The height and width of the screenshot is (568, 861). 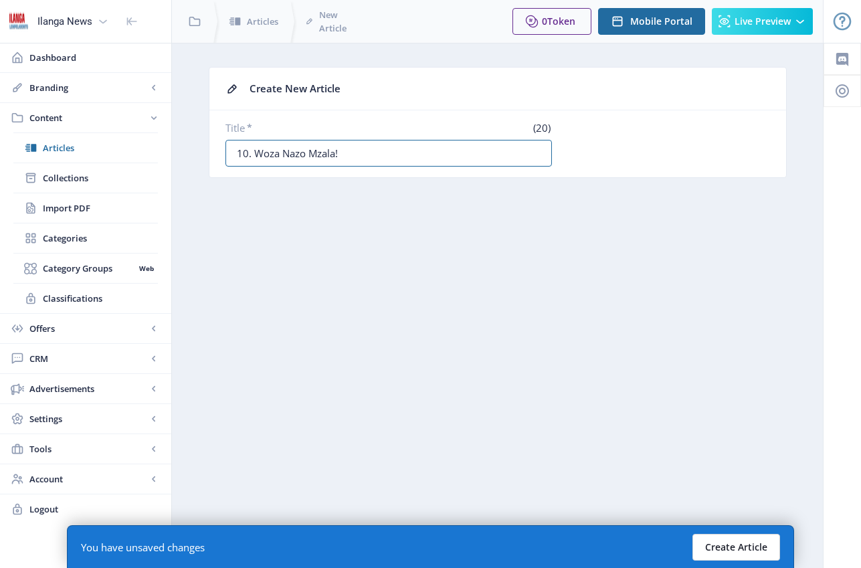 I want to click on span: Logout, so click(x=95, y=509).